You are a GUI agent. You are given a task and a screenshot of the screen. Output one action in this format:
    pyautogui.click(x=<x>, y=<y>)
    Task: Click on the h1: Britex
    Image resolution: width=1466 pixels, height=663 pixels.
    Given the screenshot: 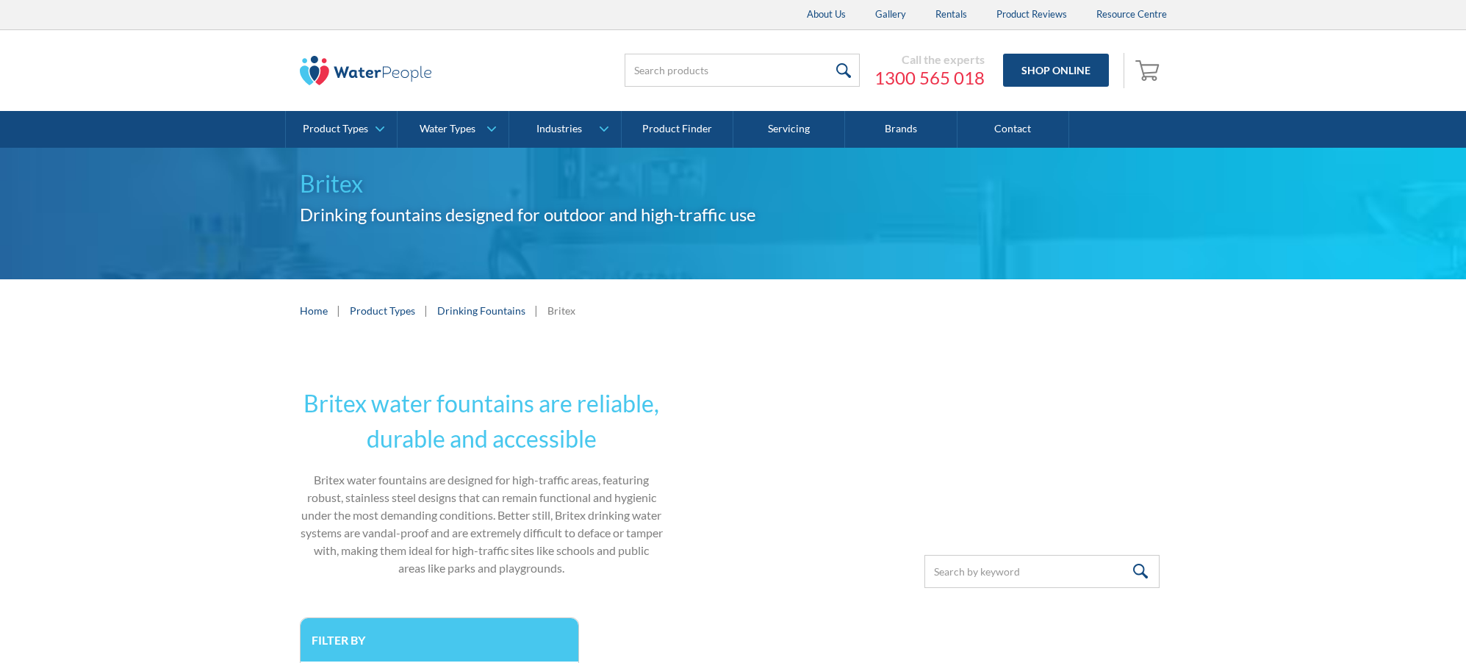 What is the action you would take?
    pyautogui.click(x=553, y=184)
    